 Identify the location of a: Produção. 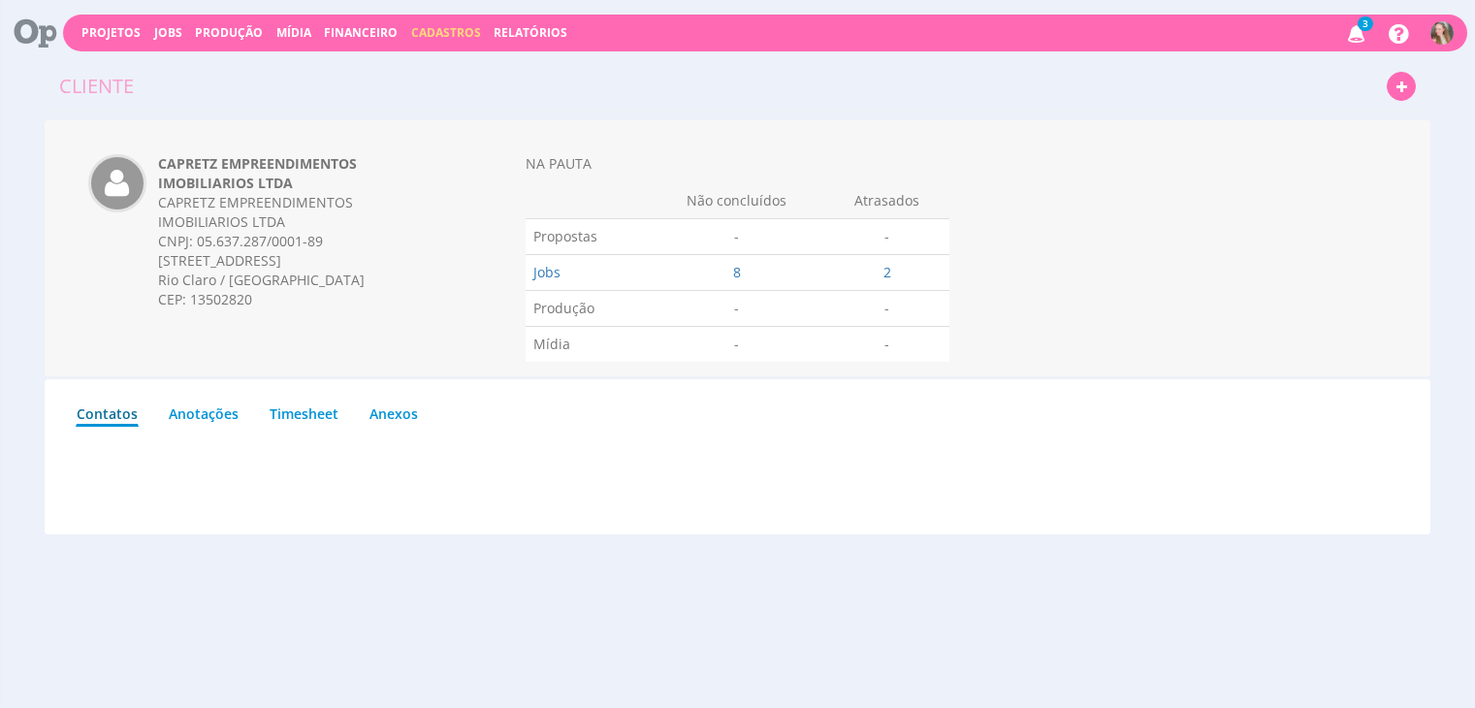
(229, 32).